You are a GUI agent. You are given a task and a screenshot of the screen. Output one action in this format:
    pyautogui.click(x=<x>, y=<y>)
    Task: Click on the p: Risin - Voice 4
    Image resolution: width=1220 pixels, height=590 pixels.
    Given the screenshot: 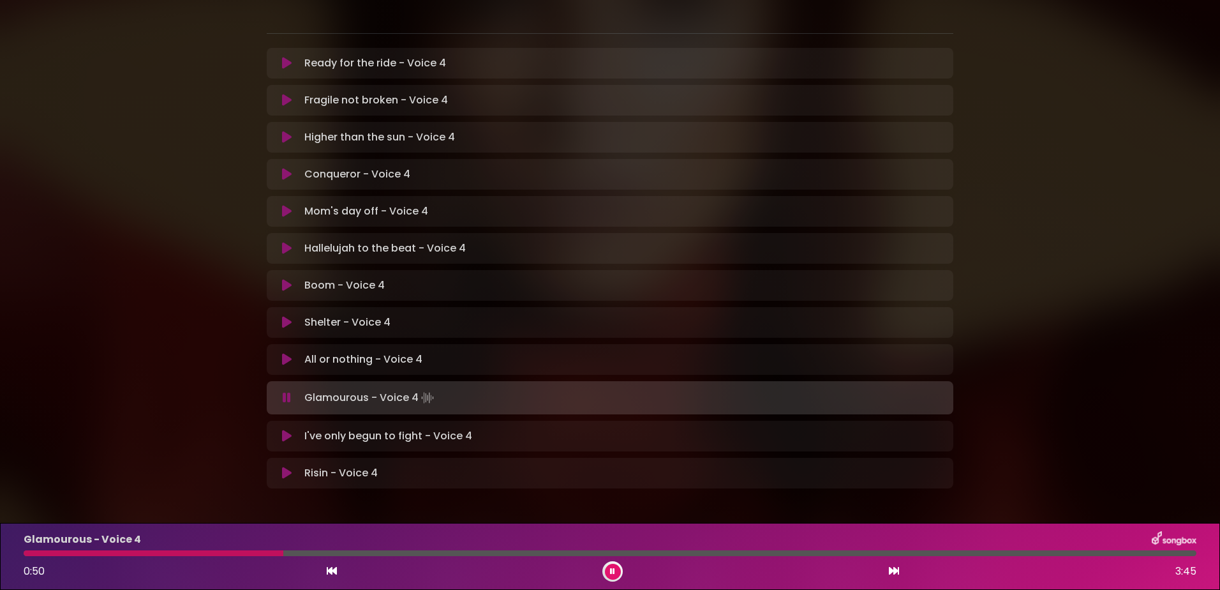 What is the action you would take?
    pyautogui.click(x=341, y=473)
    